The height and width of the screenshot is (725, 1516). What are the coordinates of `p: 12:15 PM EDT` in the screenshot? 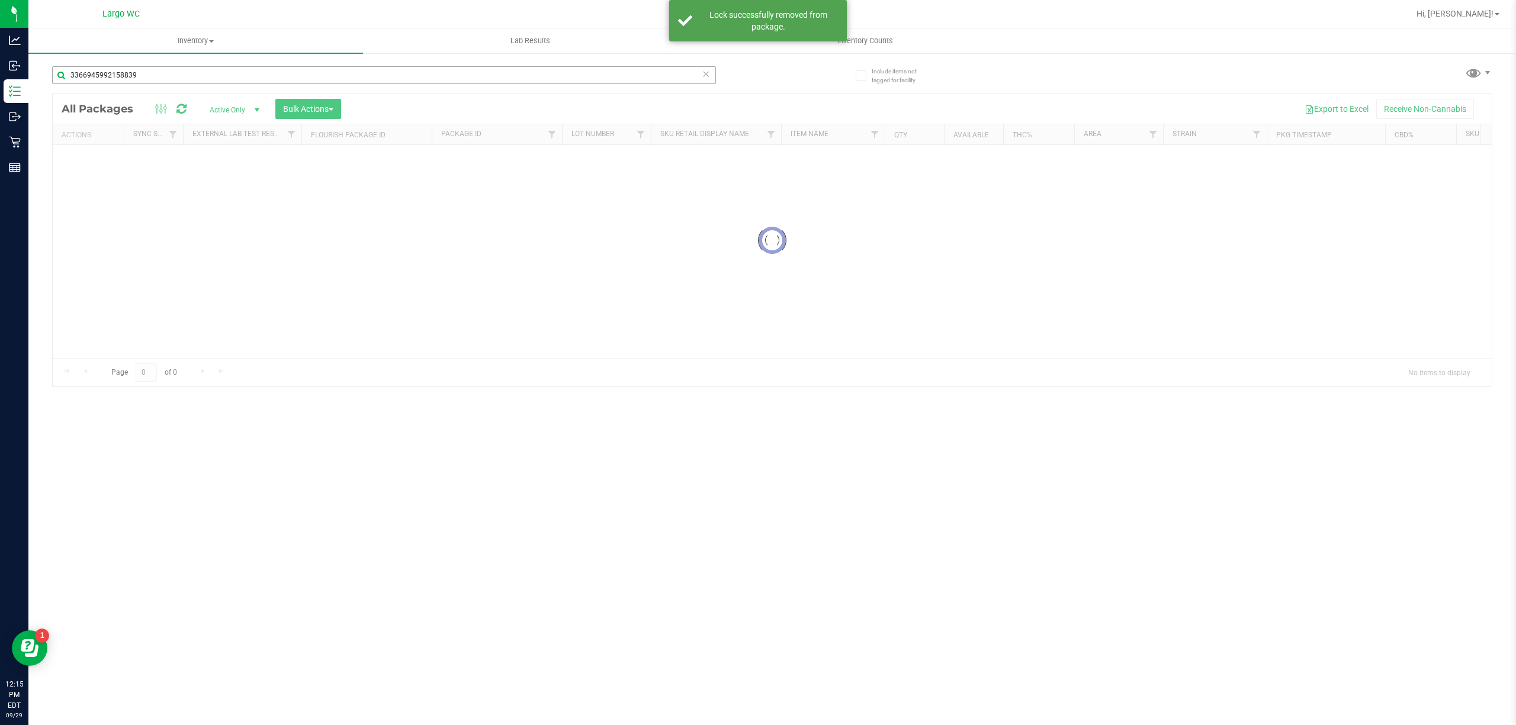 It's located at (14, 695).